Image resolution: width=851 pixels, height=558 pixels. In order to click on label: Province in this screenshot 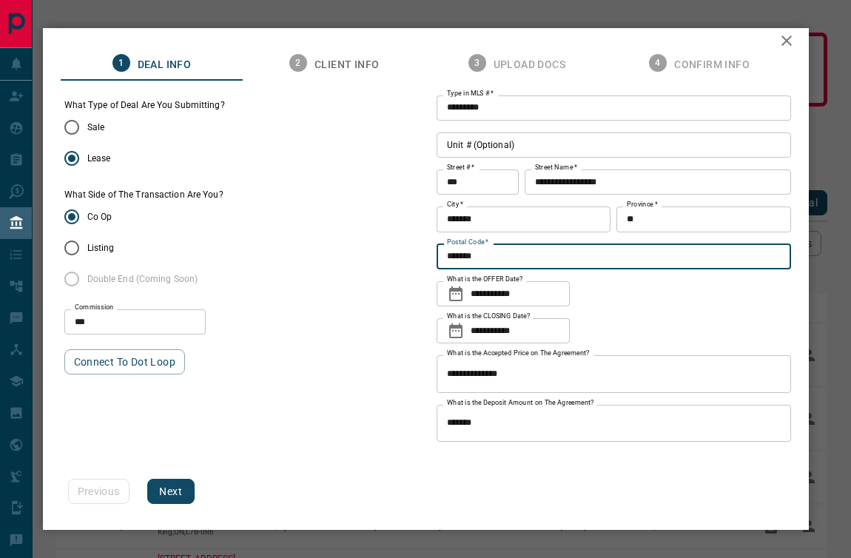, I will do `click(642, 204)`.